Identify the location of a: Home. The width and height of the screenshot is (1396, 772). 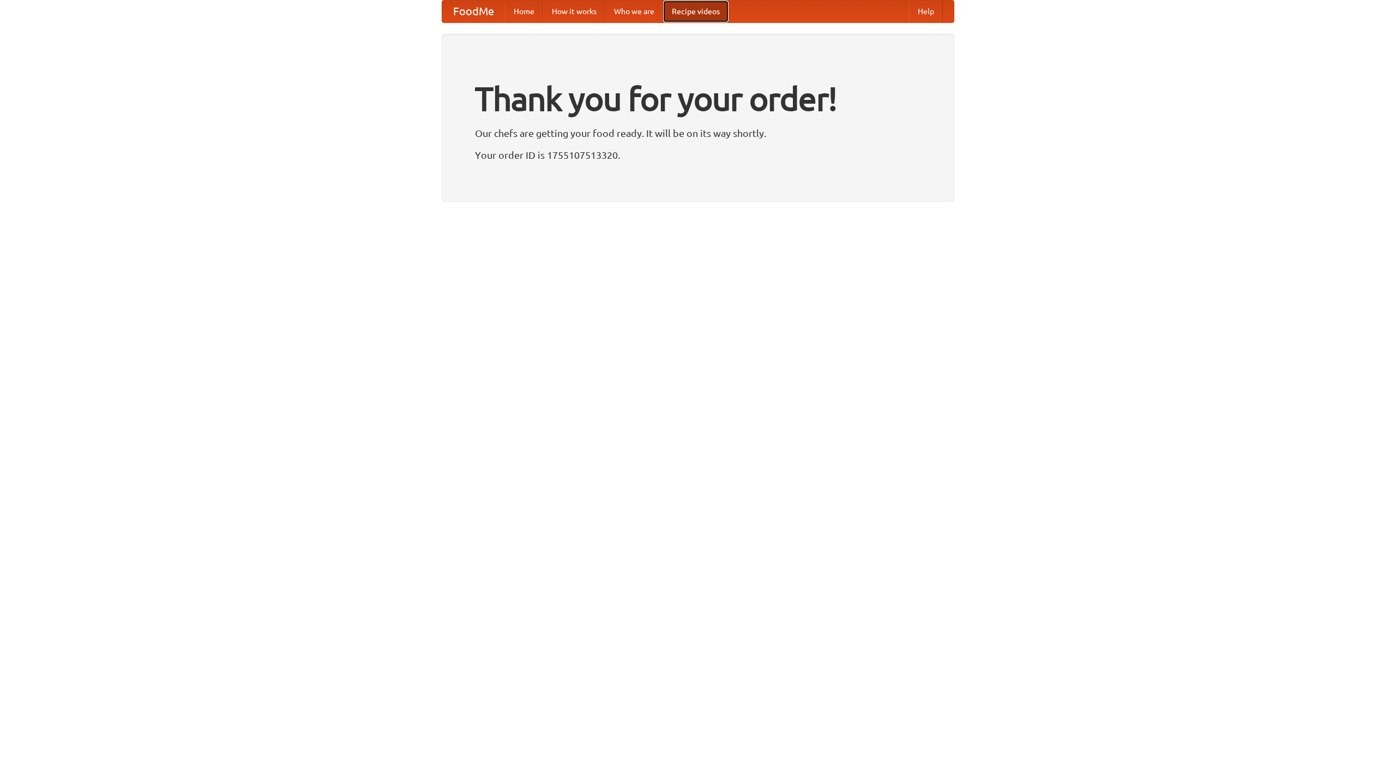
(524, 11).